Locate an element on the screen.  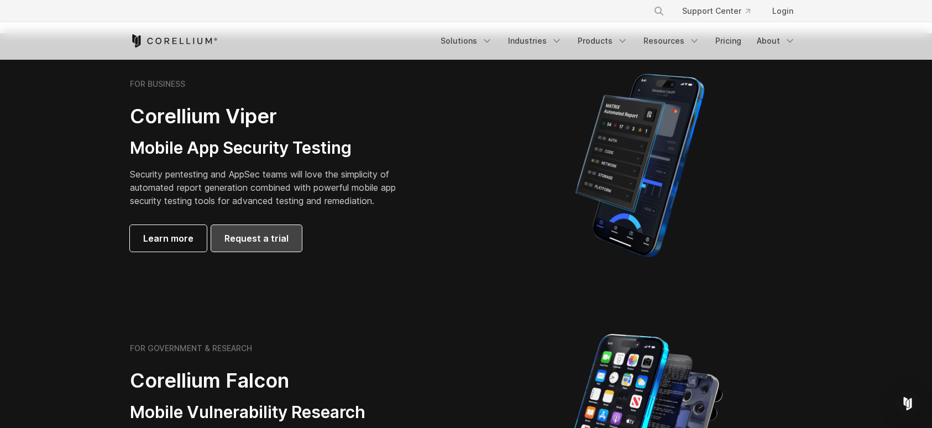
a: Request a trial is located at coordinates (257, 238).